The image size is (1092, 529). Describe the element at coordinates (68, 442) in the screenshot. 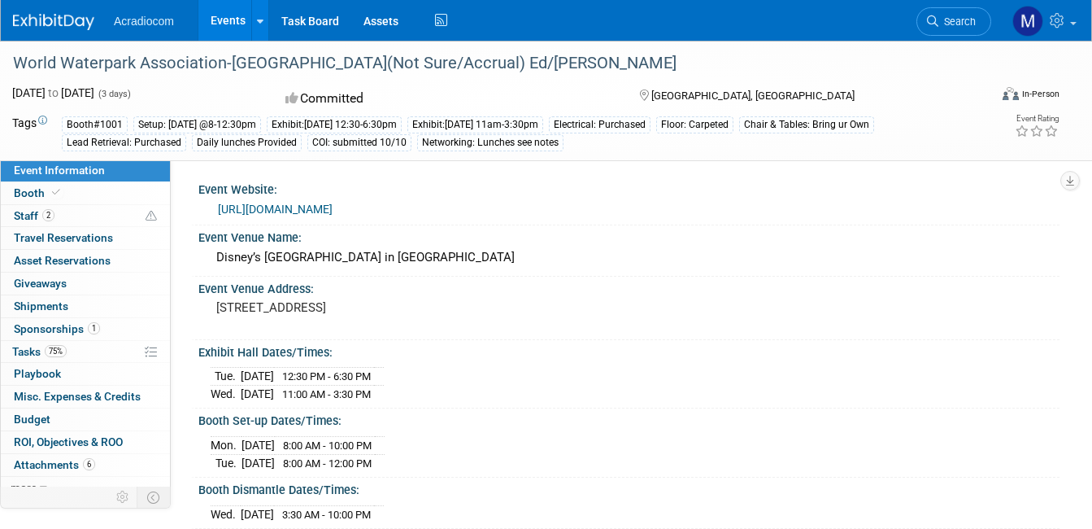

I see `span: ROI, Objectives & ROO` at that location.